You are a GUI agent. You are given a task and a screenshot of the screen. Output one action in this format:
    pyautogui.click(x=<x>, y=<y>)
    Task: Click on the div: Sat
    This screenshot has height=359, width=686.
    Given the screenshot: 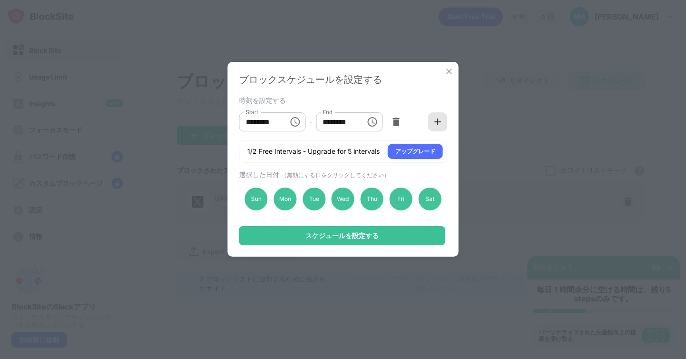 What is the action you would take?
    pyautogui.click(x=430, y=199)
    